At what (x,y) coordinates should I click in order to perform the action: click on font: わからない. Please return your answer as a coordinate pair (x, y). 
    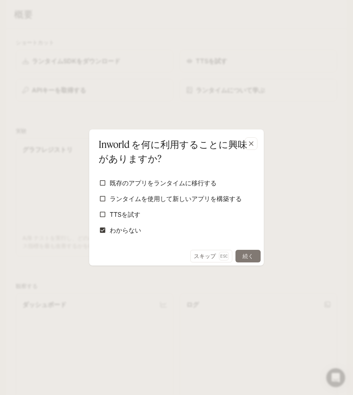
    Looking at the image, I should click on (126, 230).